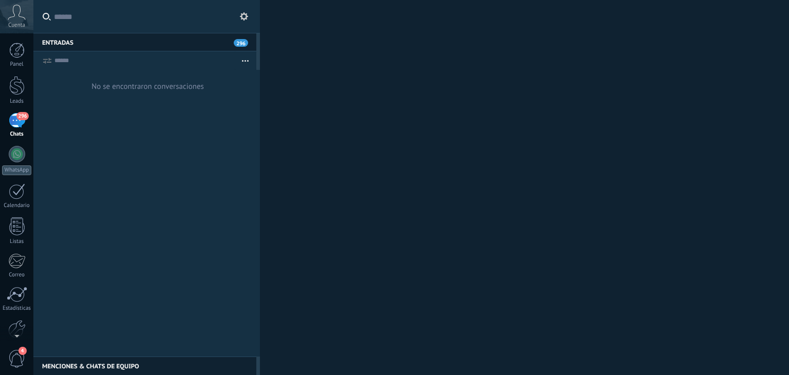 This screenshot has height=375, width=789. Describe the element at coordinates (17, 205) in the screenshot. I see `div: Calendario` at that location.